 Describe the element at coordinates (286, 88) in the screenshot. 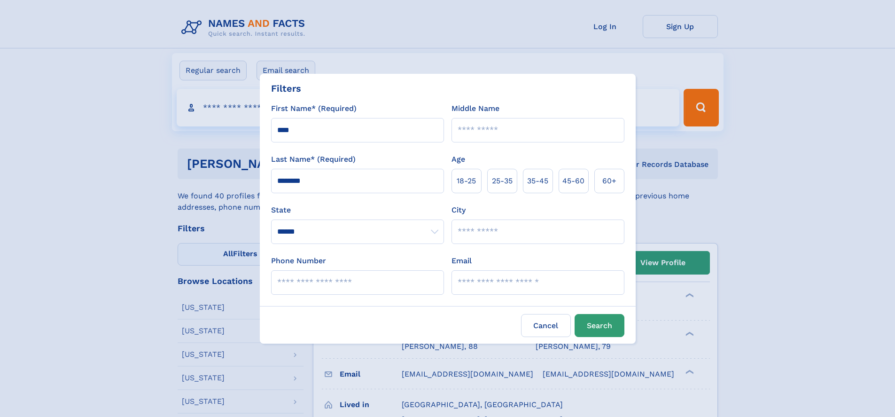

I see `div: Filters` at that location.